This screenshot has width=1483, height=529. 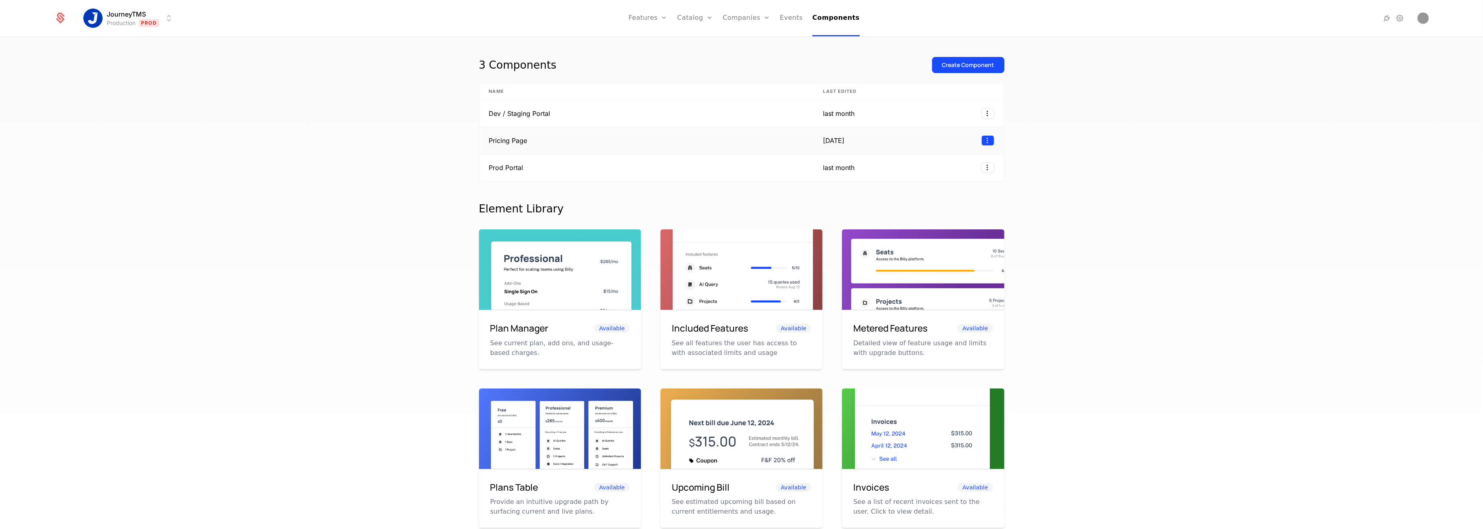 What do you see at coordinates (923, 507) in the screenshot?
I see `p: See a list of recent invoices sent to the user. Click to view detail.` at bounding box center [923, 507].